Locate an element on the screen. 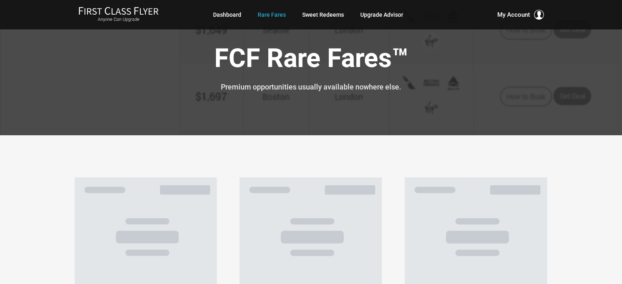  a: Rare Fares is located at coordinates (272, 15).